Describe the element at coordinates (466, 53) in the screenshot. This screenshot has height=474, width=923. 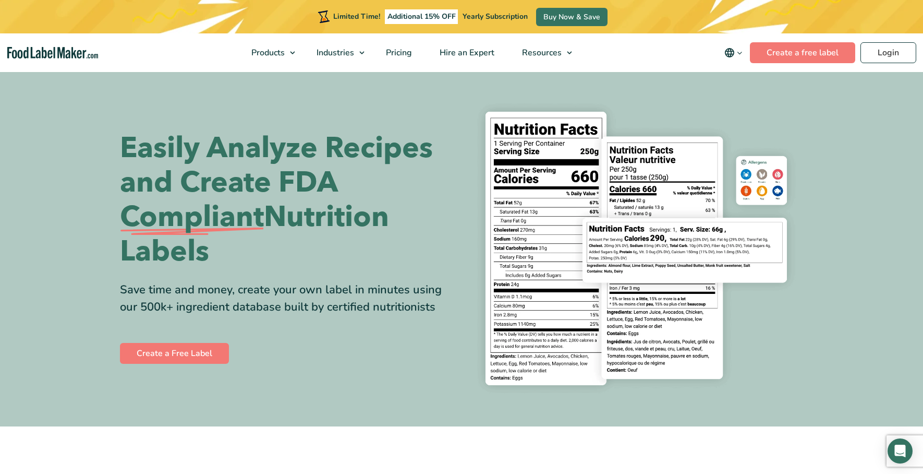
I see `a: Hire an Expert` at that location.